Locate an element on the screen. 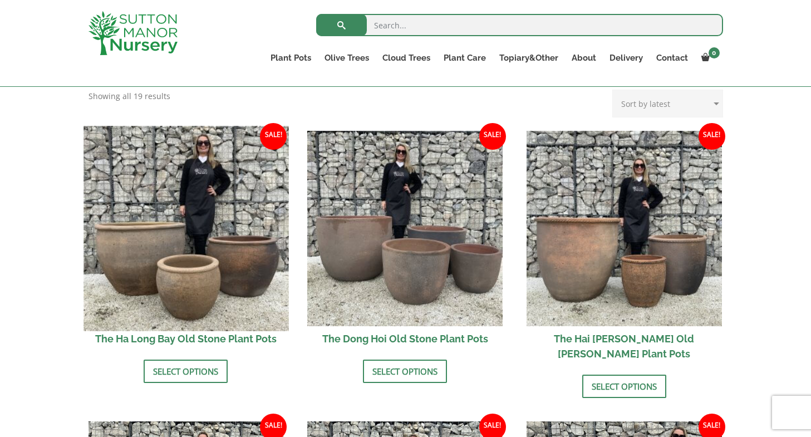 The width and height of the screenshot is (811, 437). a: Plant Pots is located at coordinates (290, 58).